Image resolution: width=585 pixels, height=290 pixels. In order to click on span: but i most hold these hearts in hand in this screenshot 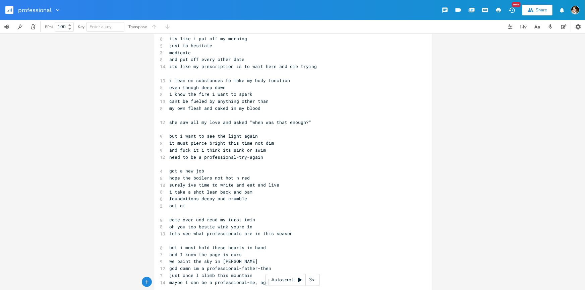, I will do `click(218, 248)`.